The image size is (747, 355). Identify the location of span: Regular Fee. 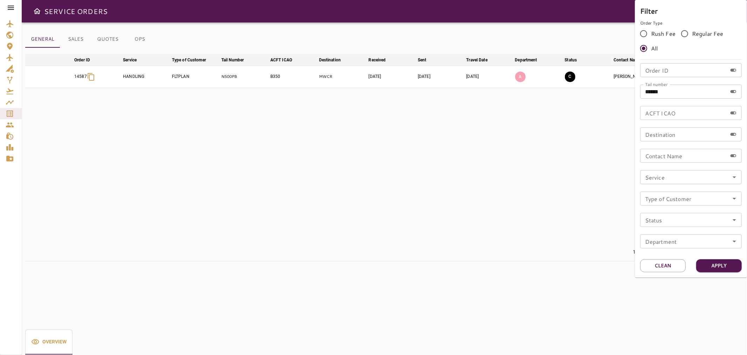
(708, 34).